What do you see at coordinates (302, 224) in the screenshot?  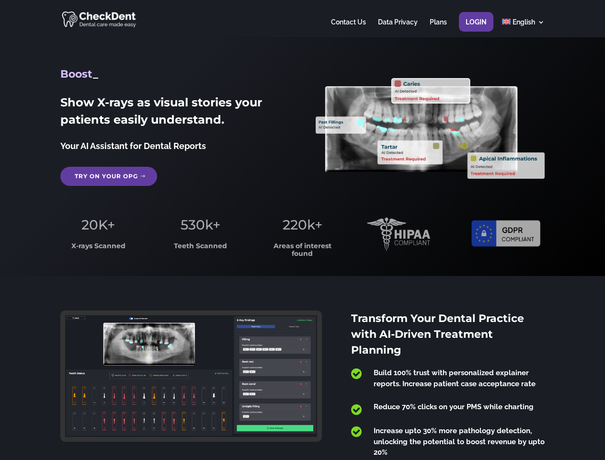 I see `span: 220k+` at bounding box center [302, 224].